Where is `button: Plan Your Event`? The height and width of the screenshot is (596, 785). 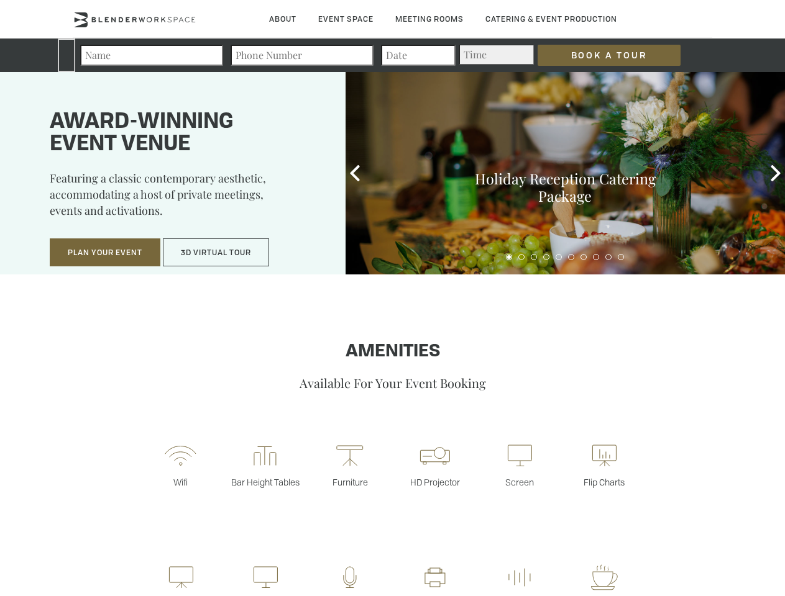 button: Plan Your Event is located at coordinates (105, 253).